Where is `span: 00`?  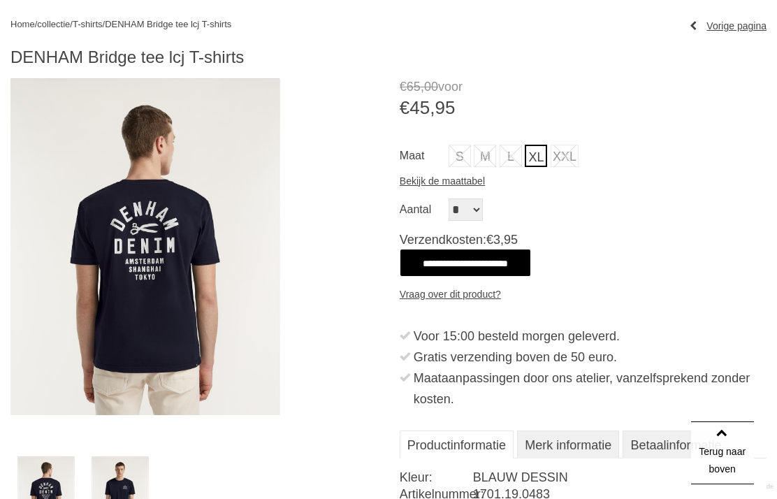
span: 00 is located at coordinates (431, 87).